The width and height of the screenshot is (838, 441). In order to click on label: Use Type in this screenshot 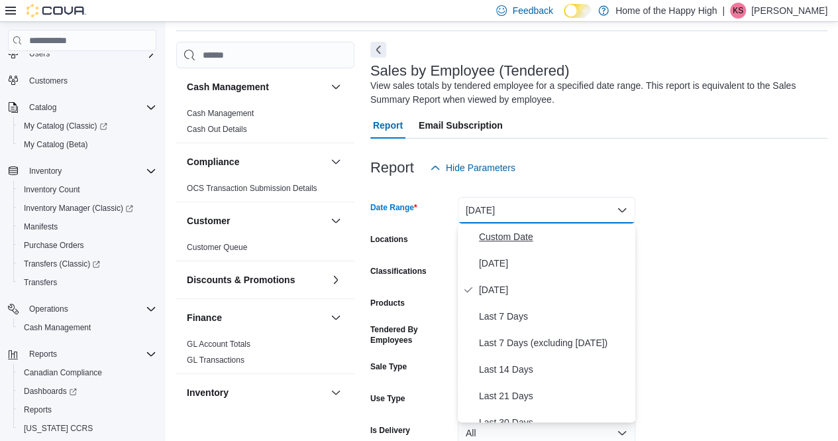, I will do `click(388, 398)`.